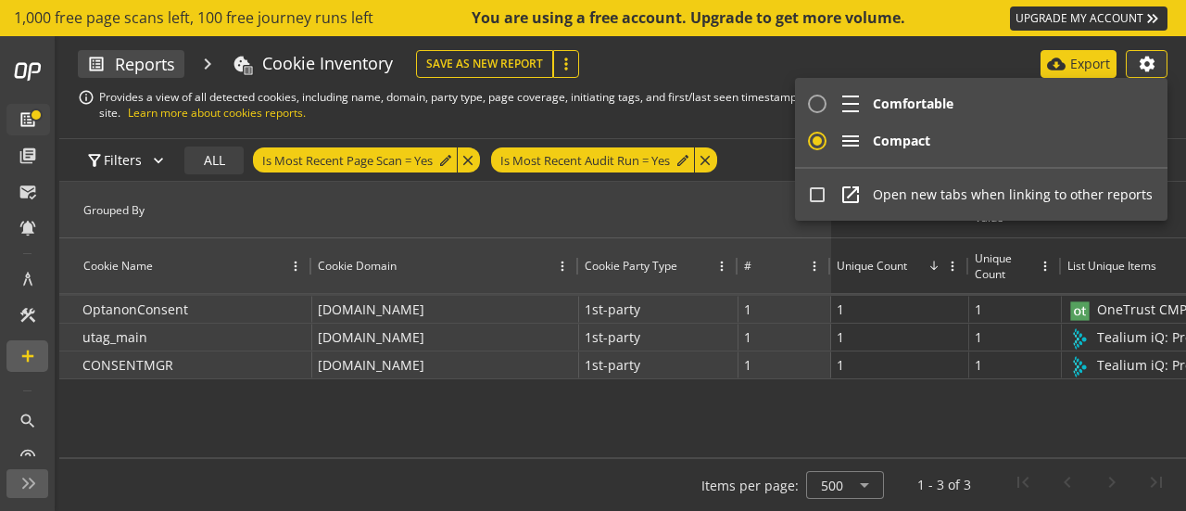 The height and width of the screenshot is (511, 1186). Describe the element at coordinates (894, 104) in the screenshot. I see `label: Comfortable` at that location.